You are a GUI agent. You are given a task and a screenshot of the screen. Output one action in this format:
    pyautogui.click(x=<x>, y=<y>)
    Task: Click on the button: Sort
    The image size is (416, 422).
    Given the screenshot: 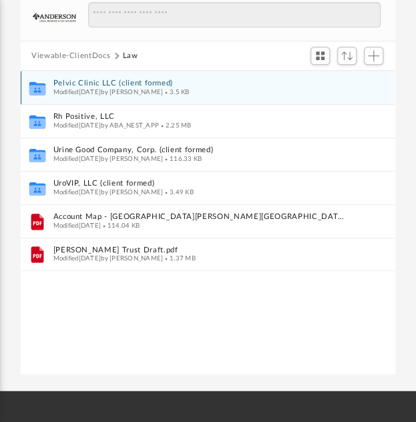 What is the action you would take?
    pyautogui.click(x=347, y=55)
    